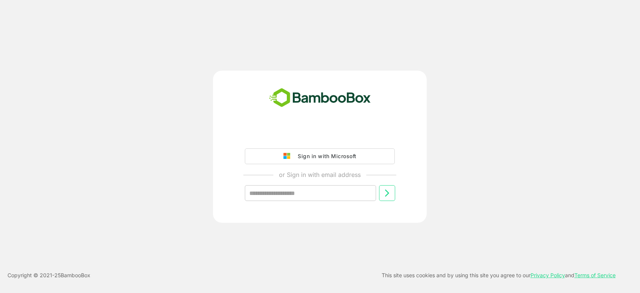 The image size is (640, 293). I want to click on a: Terms of Service, so click(595, 275).